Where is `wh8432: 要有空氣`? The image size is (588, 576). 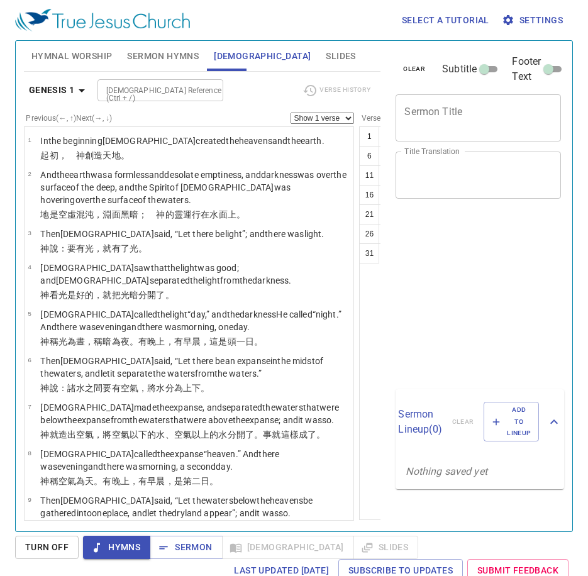 wh8432: 要有空氣 is located at coordinates (156, 388).